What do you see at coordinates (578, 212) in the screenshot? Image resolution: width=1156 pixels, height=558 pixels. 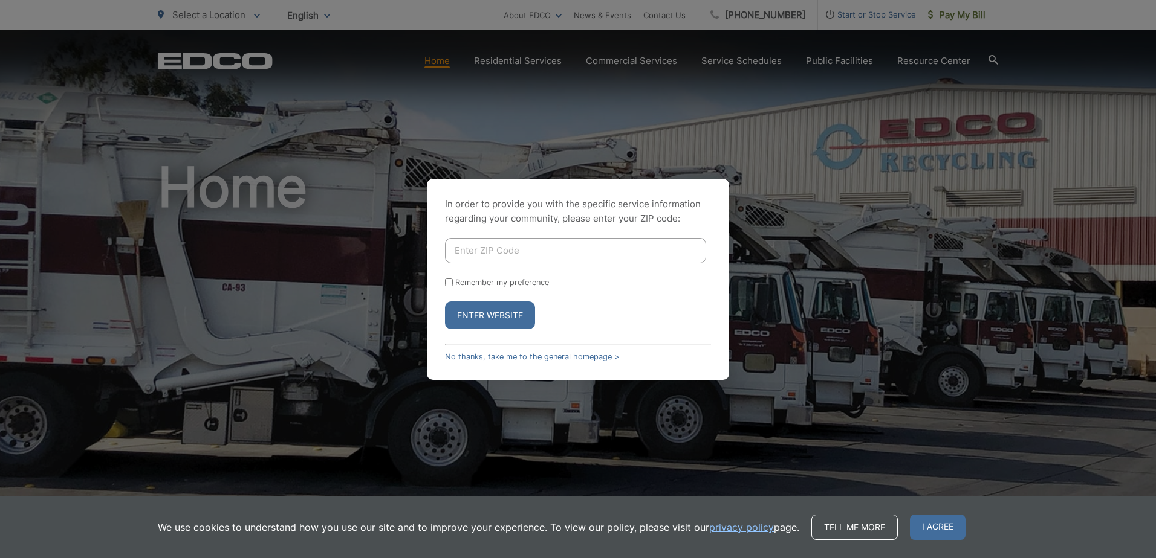 I see `p: In order to provide you with the specific service information regarding your community, please en...` at bounding box center [578, 212].